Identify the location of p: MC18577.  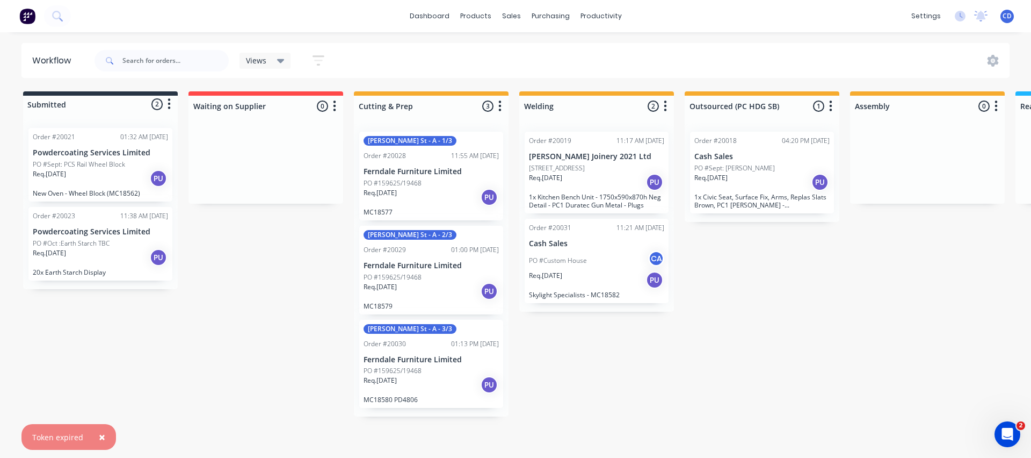
(431, 212).